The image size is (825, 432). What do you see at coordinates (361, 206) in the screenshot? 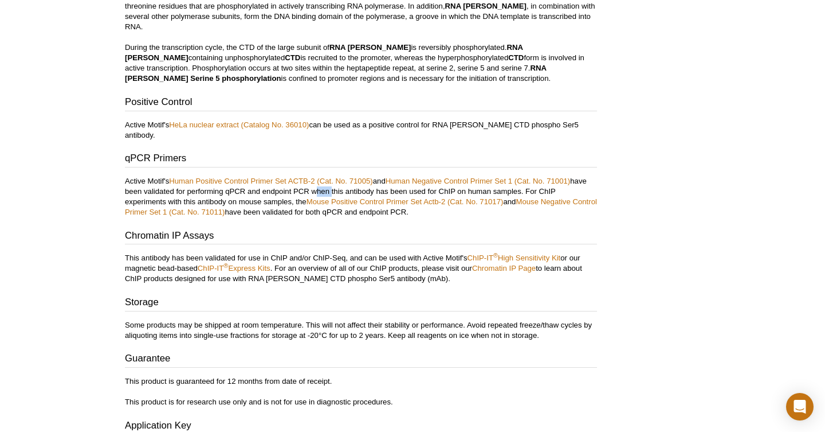
I see `a: Mouse Negative Control Primer Set 1 (Cat. No. 71011)` at bounding box center [361, 206].